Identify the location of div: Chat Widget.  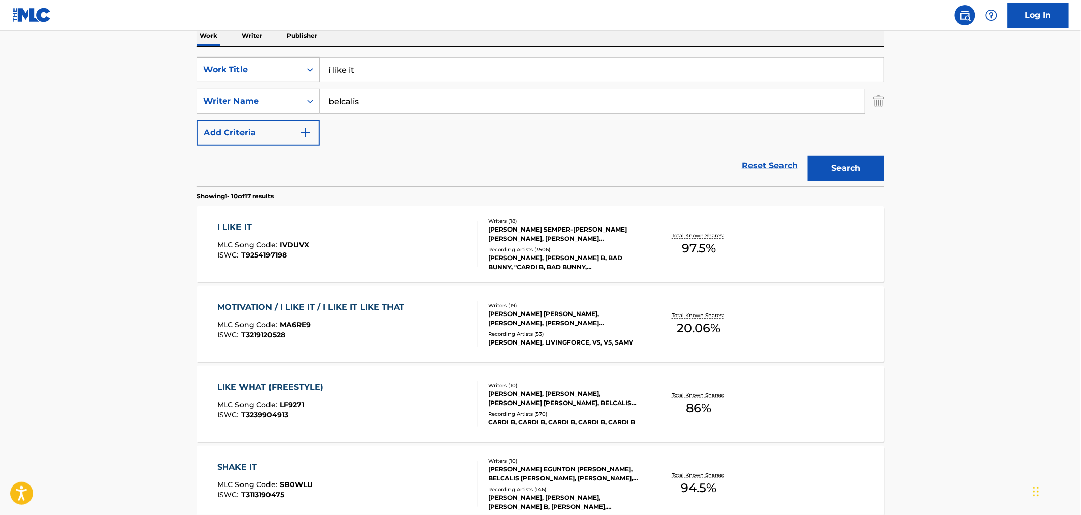
(1056, 490).